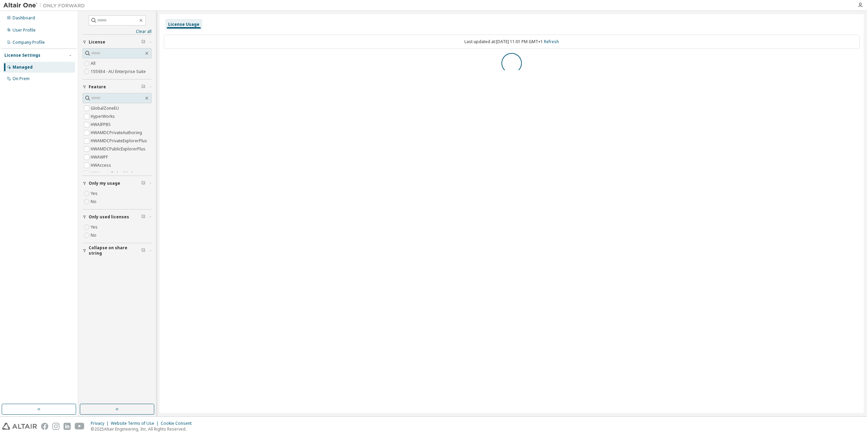 The image size is (867, 436). What do you see at coordinates (21, 79) in the screenshot?
I see `div: On Prem` at bounding box center [21, 79].